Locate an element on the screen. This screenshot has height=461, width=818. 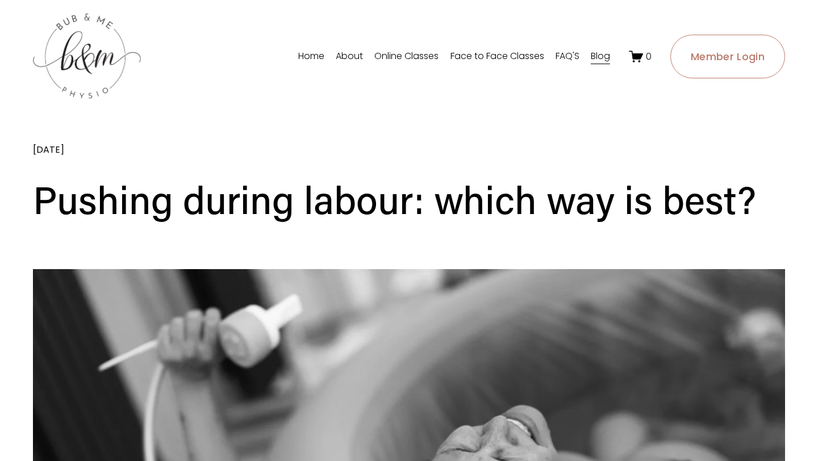
span: 0 is located at coordinates (649, 56).